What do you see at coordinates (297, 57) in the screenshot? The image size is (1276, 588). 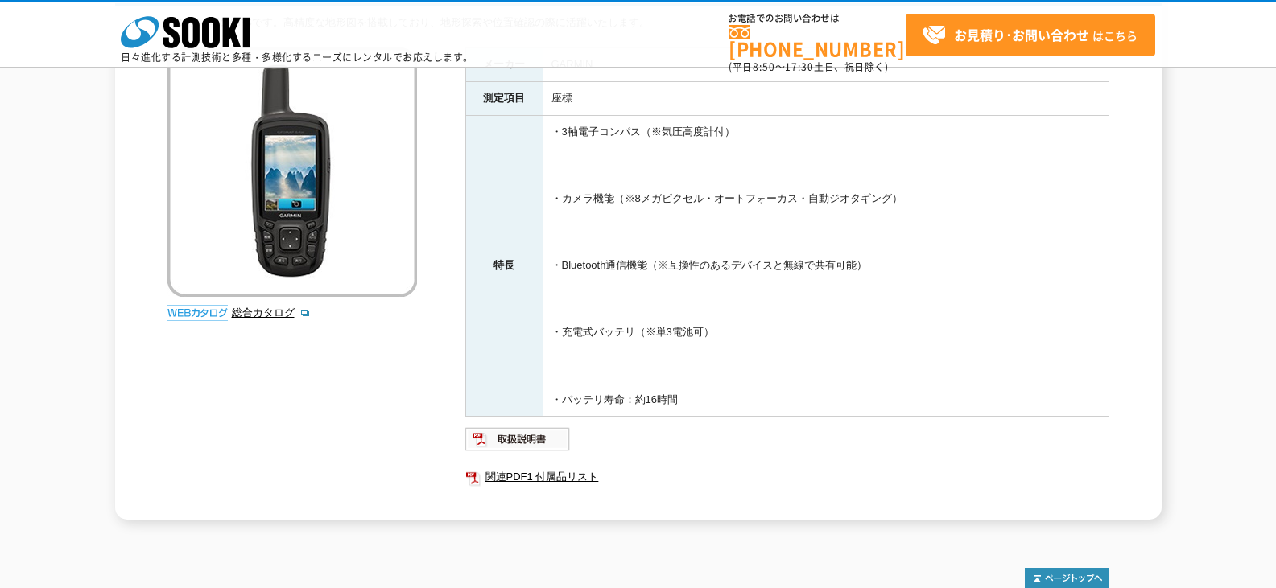 I see `p: 日々進化する計測技術と多種・多様化するニーズにレンタルでお応えします。` at bounding box center [297, 57].